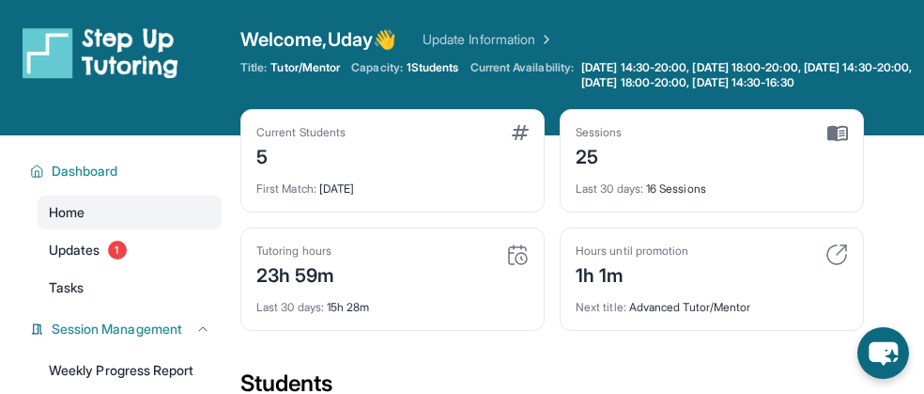 This screenshot has width=924, height=394. What do you see at coordinates (67, 212) in the screenshot?
I see `span: Home` at bounding box center [67, 212].